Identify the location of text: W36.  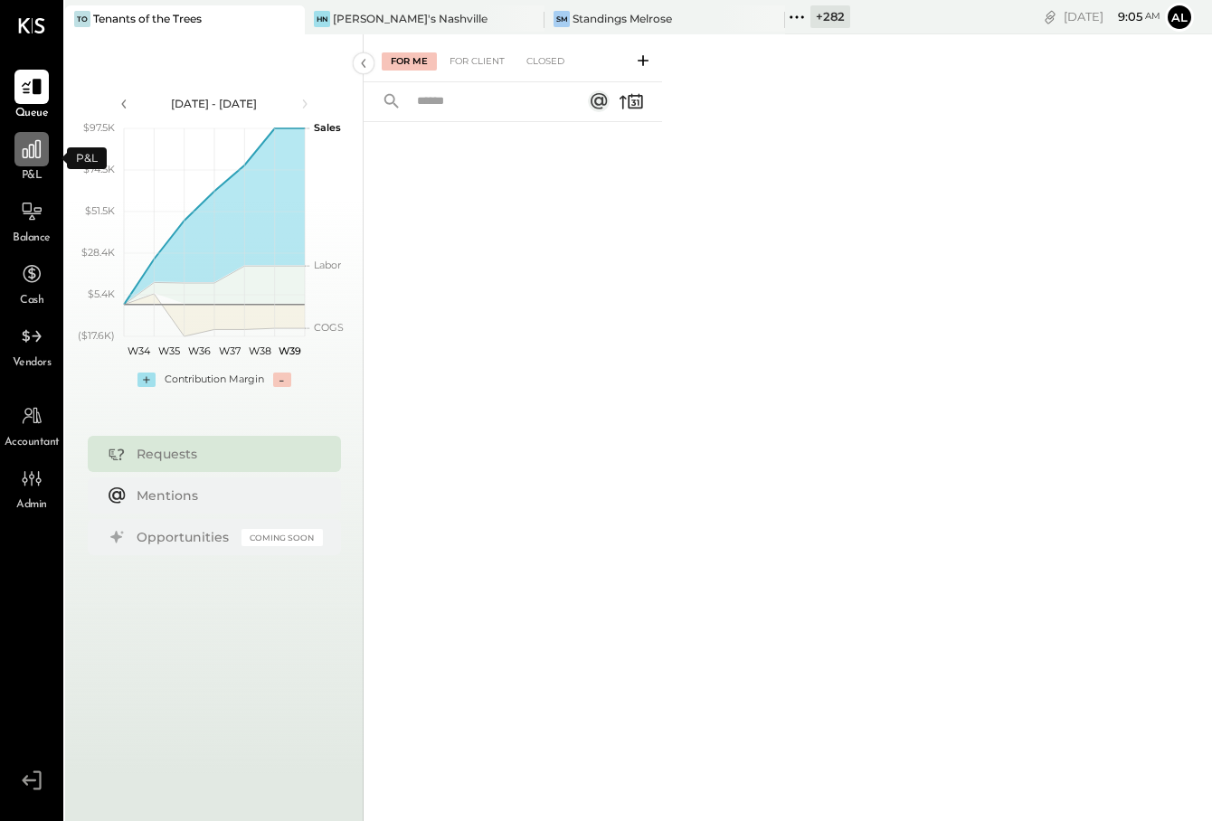
(198, 351).